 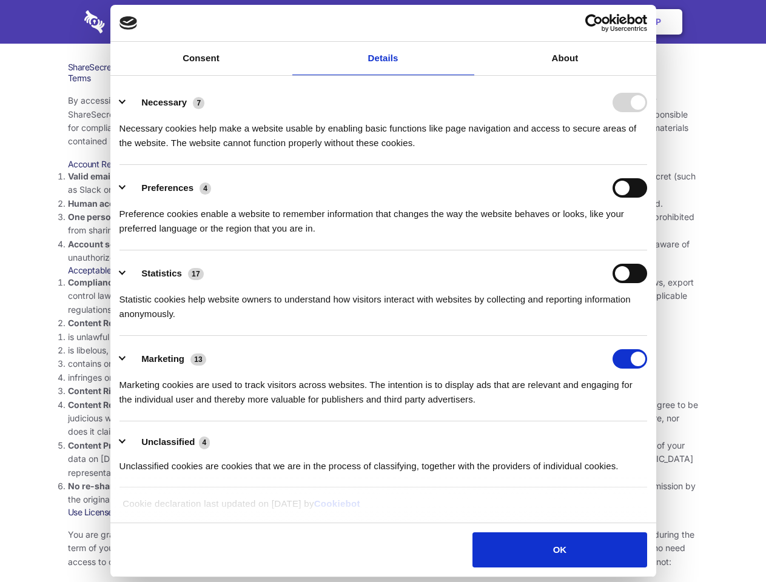 What do you see at coordinates (383, 183) in the screenshot?
I see `li: You must provide a valid email address, either directly, or through approved third-party integrat...` at bounding box center [383, 183].